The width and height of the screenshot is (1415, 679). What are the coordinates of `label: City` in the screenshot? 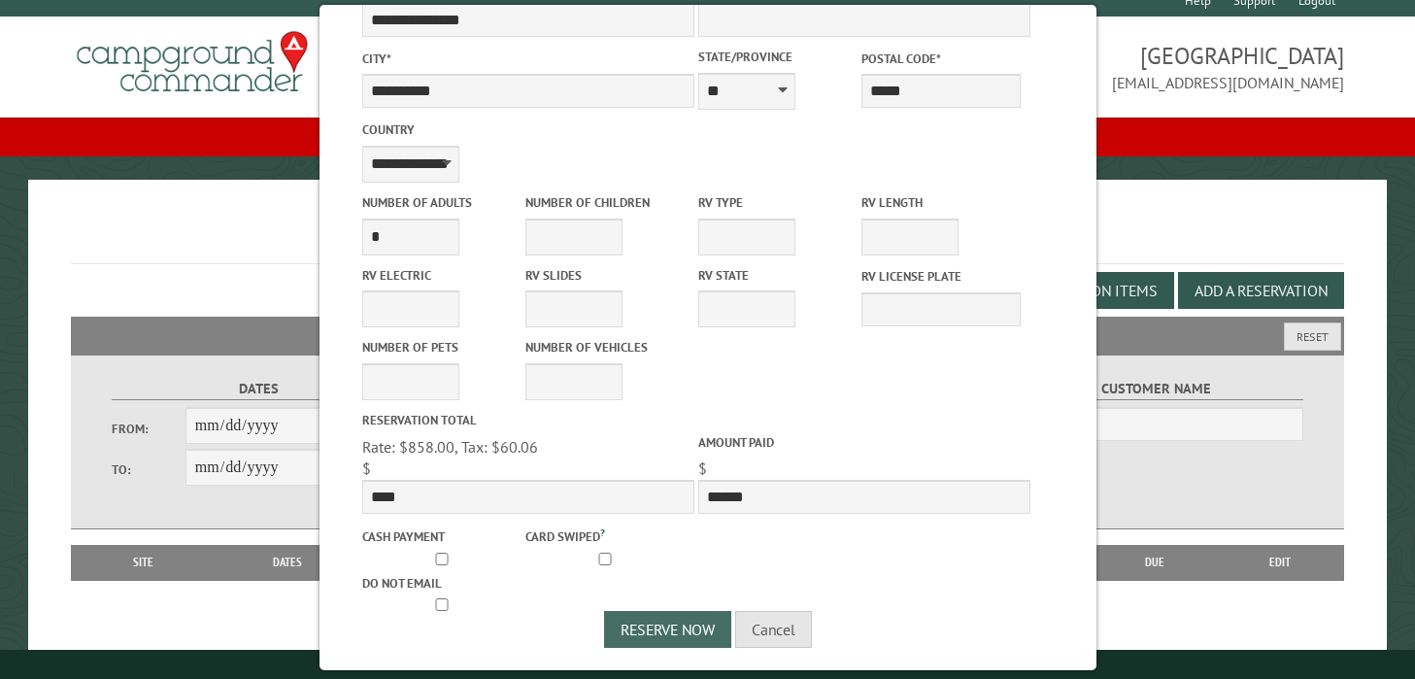 It's located at (527, 58).